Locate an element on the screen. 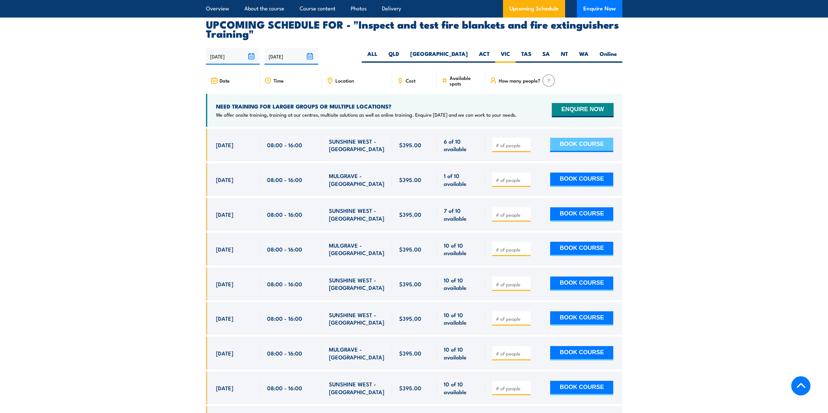 The width and height of the screenshot is (828, 413). label: VIC is located at coordinates (505, 56).